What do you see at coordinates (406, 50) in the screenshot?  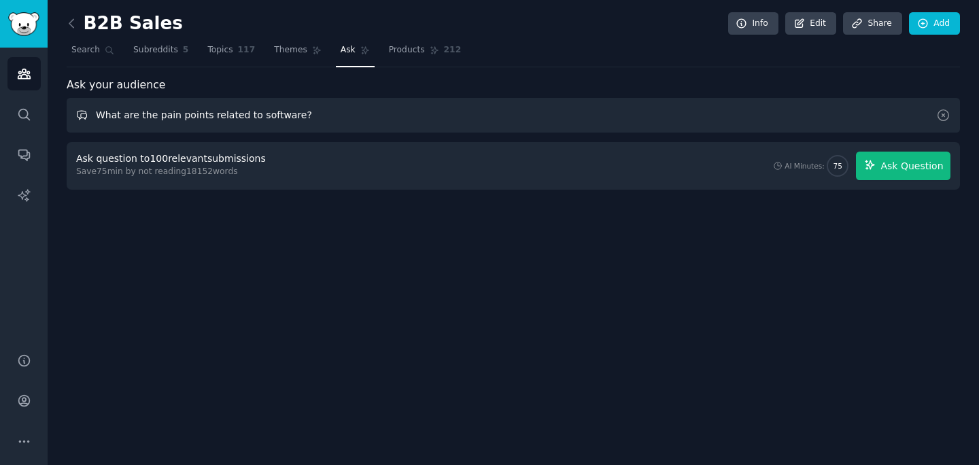 I see `span: Products` at bounding box center [406, 50].